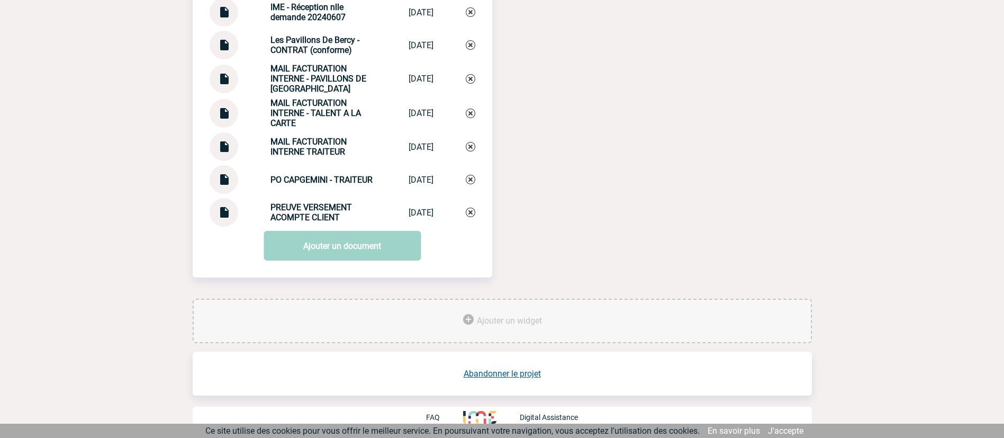 The image size is (1004, 438). I want to click on a: FAQ, so click(445, 417).